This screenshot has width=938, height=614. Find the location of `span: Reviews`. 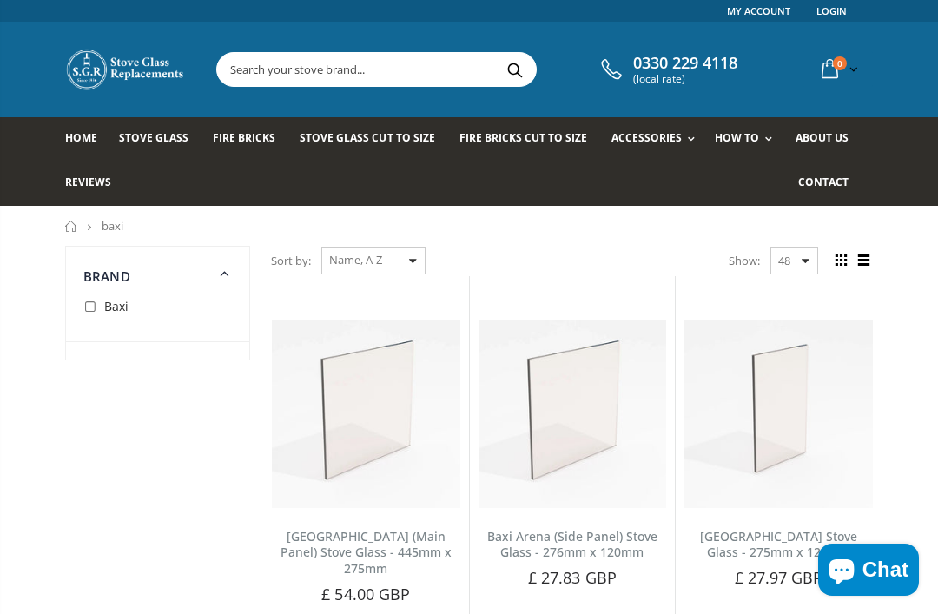

span: Reviews is located at coordinates (88, 182).